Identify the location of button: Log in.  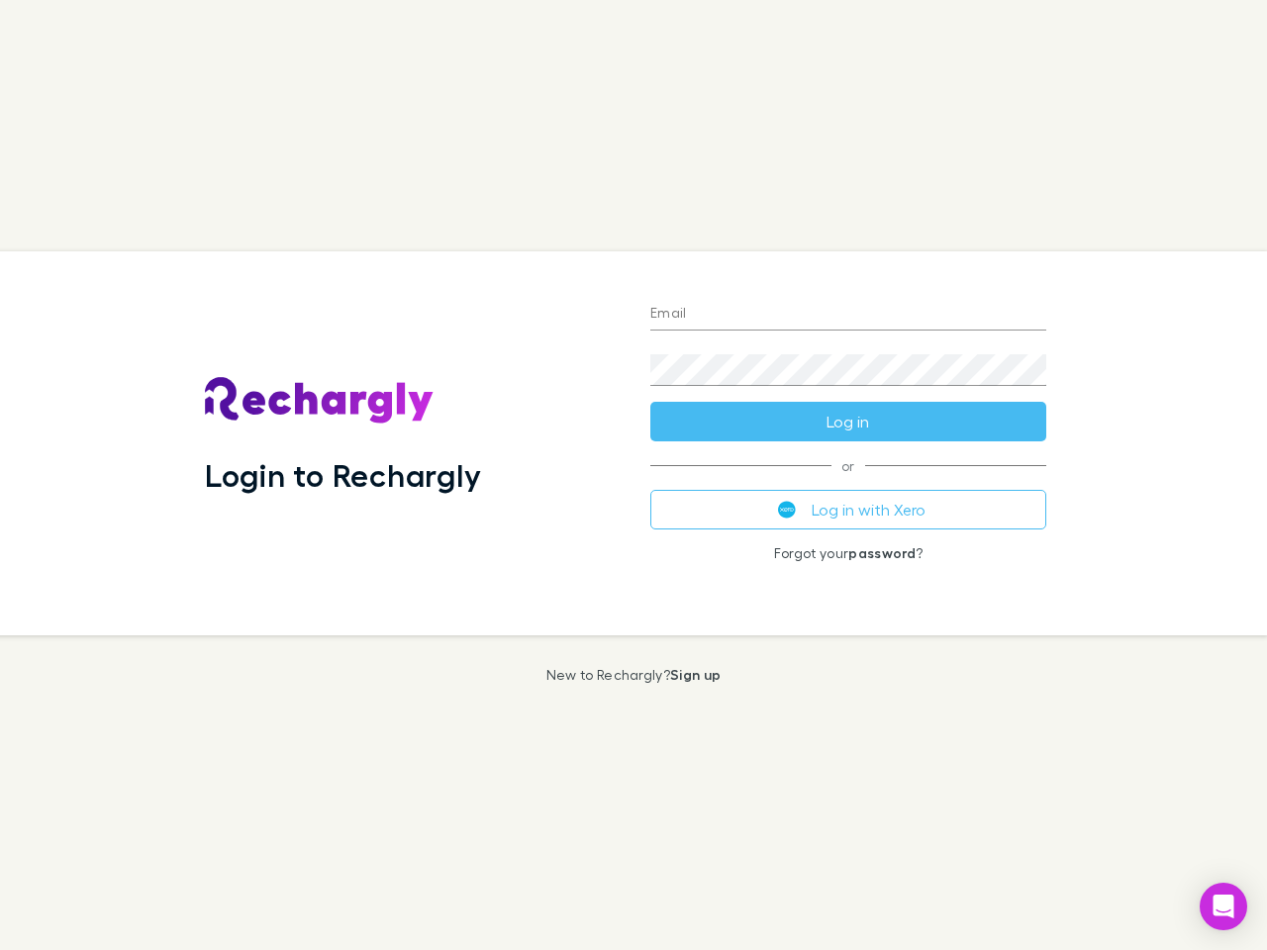
(848, 422).